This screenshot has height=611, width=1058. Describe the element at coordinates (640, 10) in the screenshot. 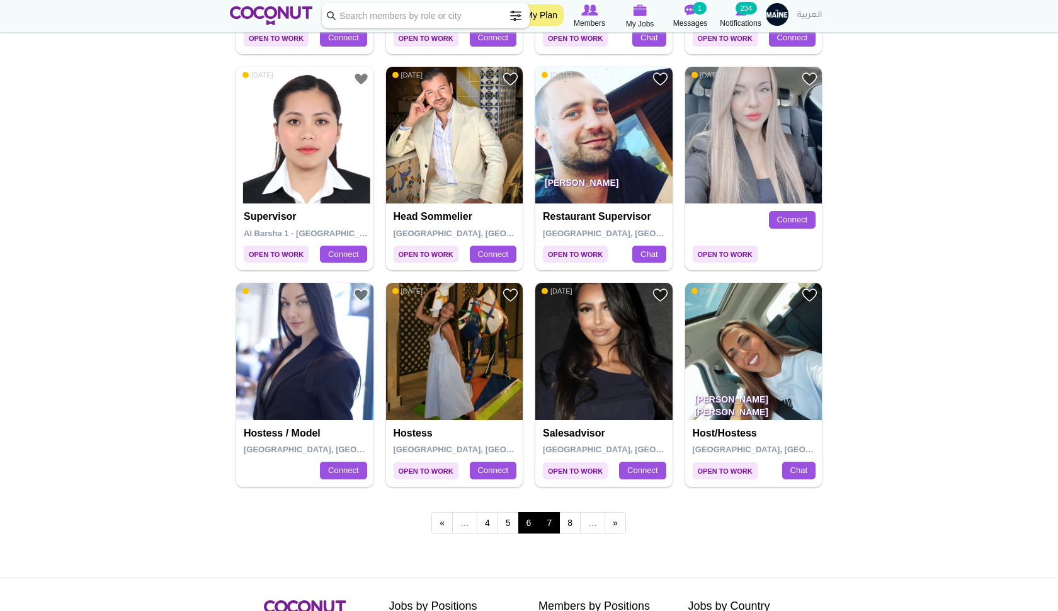

I see `img: My Jobs` at that location.